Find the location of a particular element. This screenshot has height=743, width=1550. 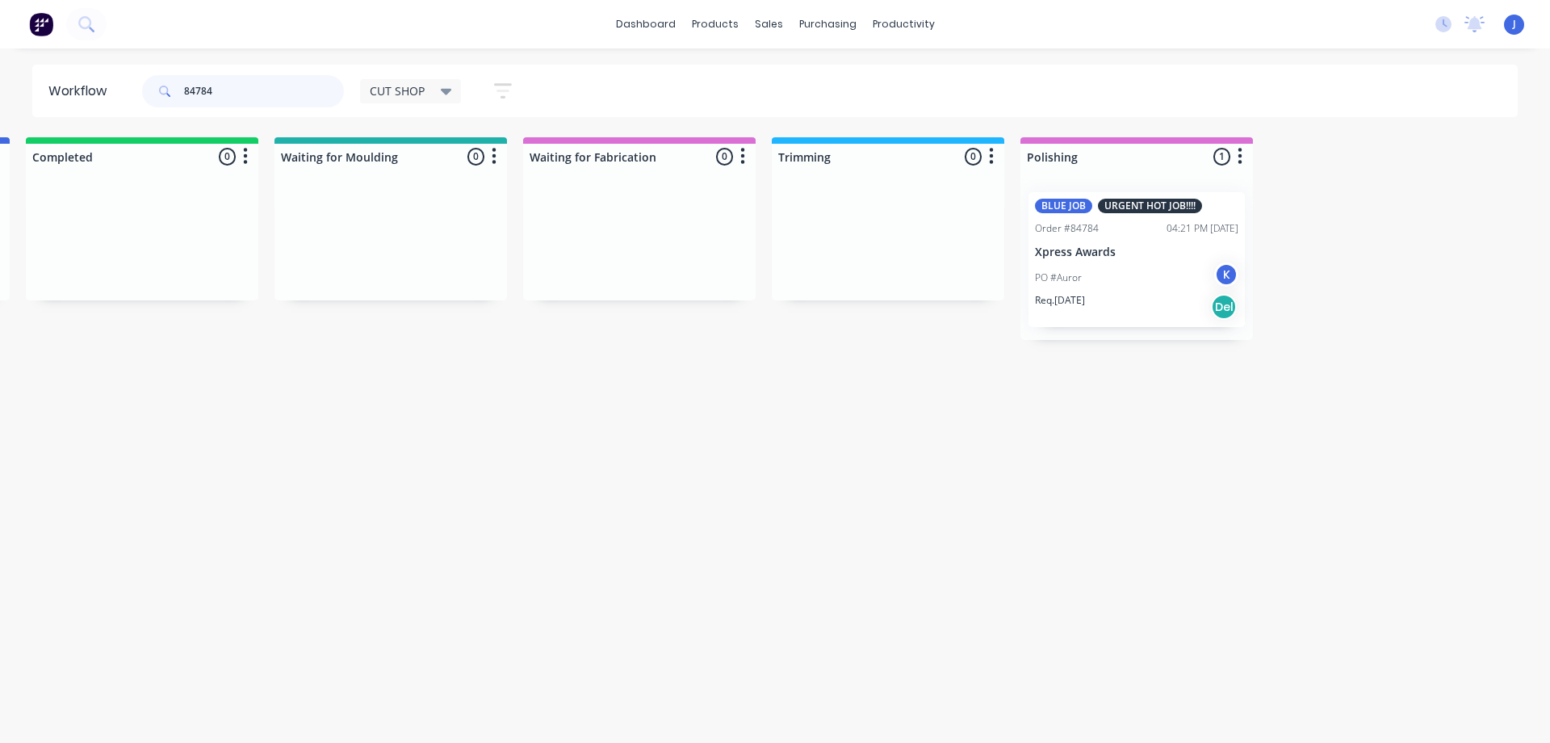

span: CUT SHOP is located at coordinates (397, 90).